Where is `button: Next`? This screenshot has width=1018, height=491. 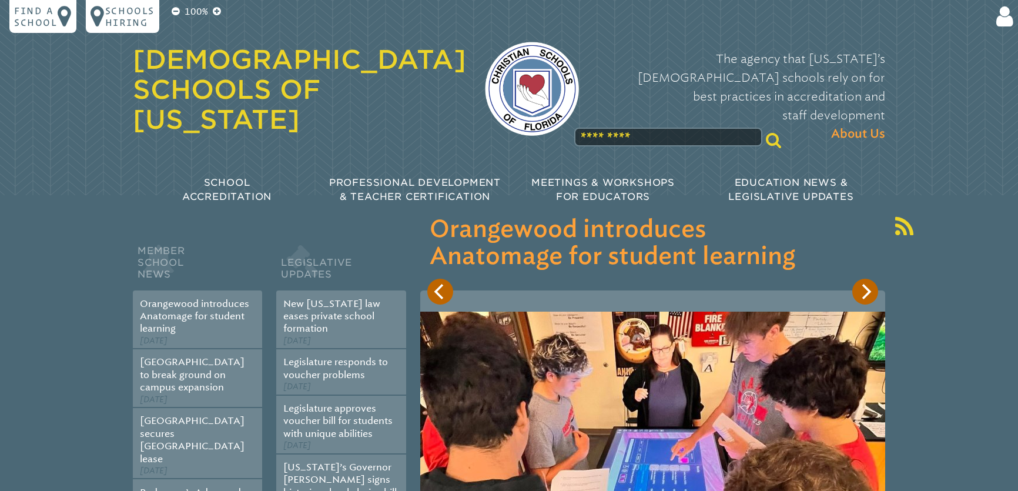 button: Next is located at coordinates (865, 292).